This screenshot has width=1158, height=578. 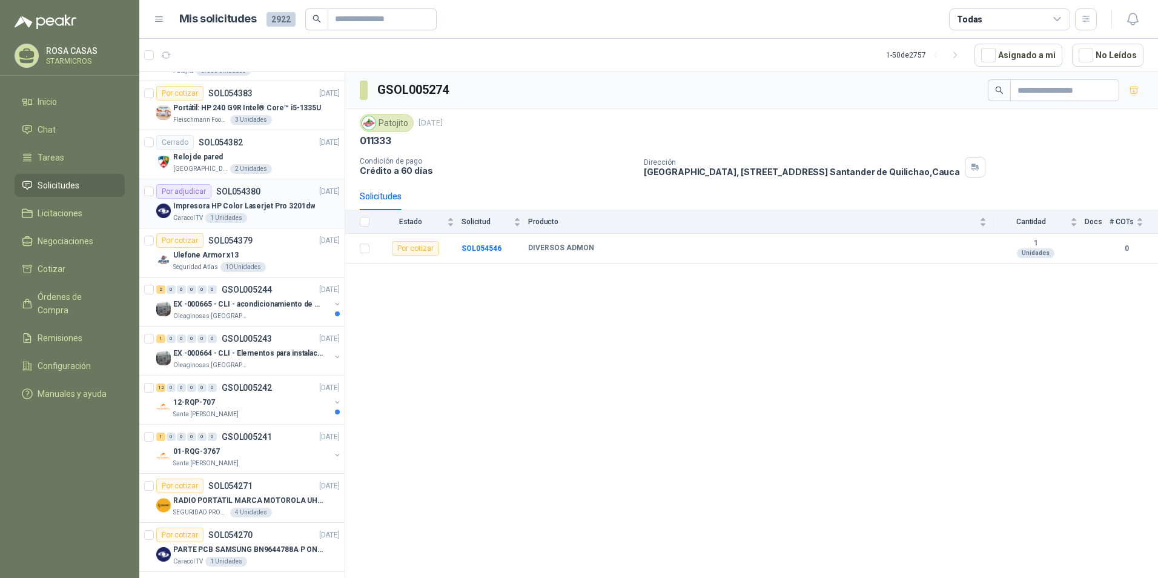 What do you see at coordinates (200, 120) in the screenshot?
I see `p: Fleischmann Foods S.A.` at bounding box center [200, 120].